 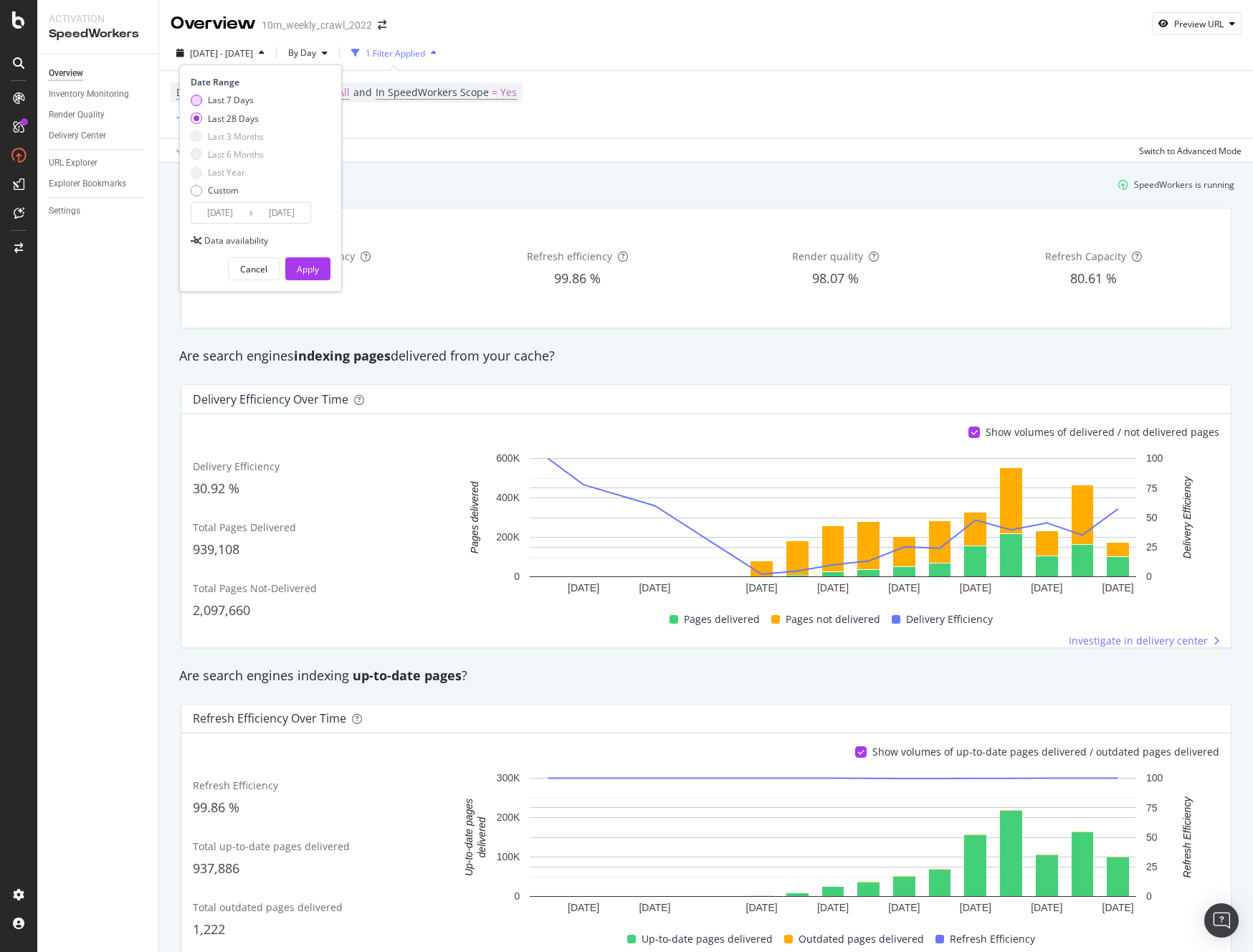 I want to click on div: Last Year, so click(x=227, y=172).